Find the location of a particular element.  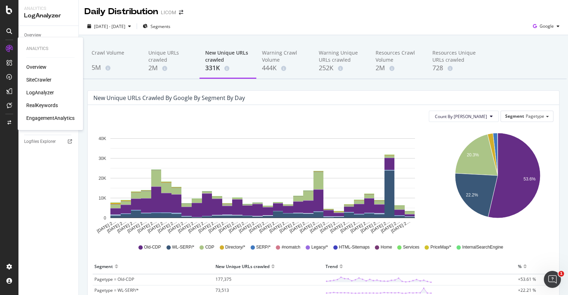

span: SERP/* is located at coordinates (263, 247).